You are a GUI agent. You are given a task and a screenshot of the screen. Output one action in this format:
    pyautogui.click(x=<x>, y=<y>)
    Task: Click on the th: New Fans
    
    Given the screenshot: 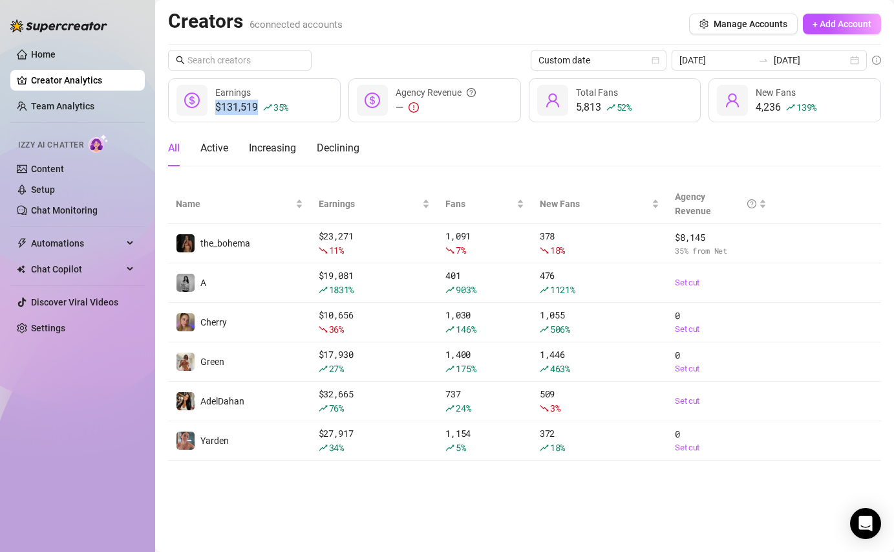 What is the action you would take?
    pyautogui.click(x=600, y=204)
    